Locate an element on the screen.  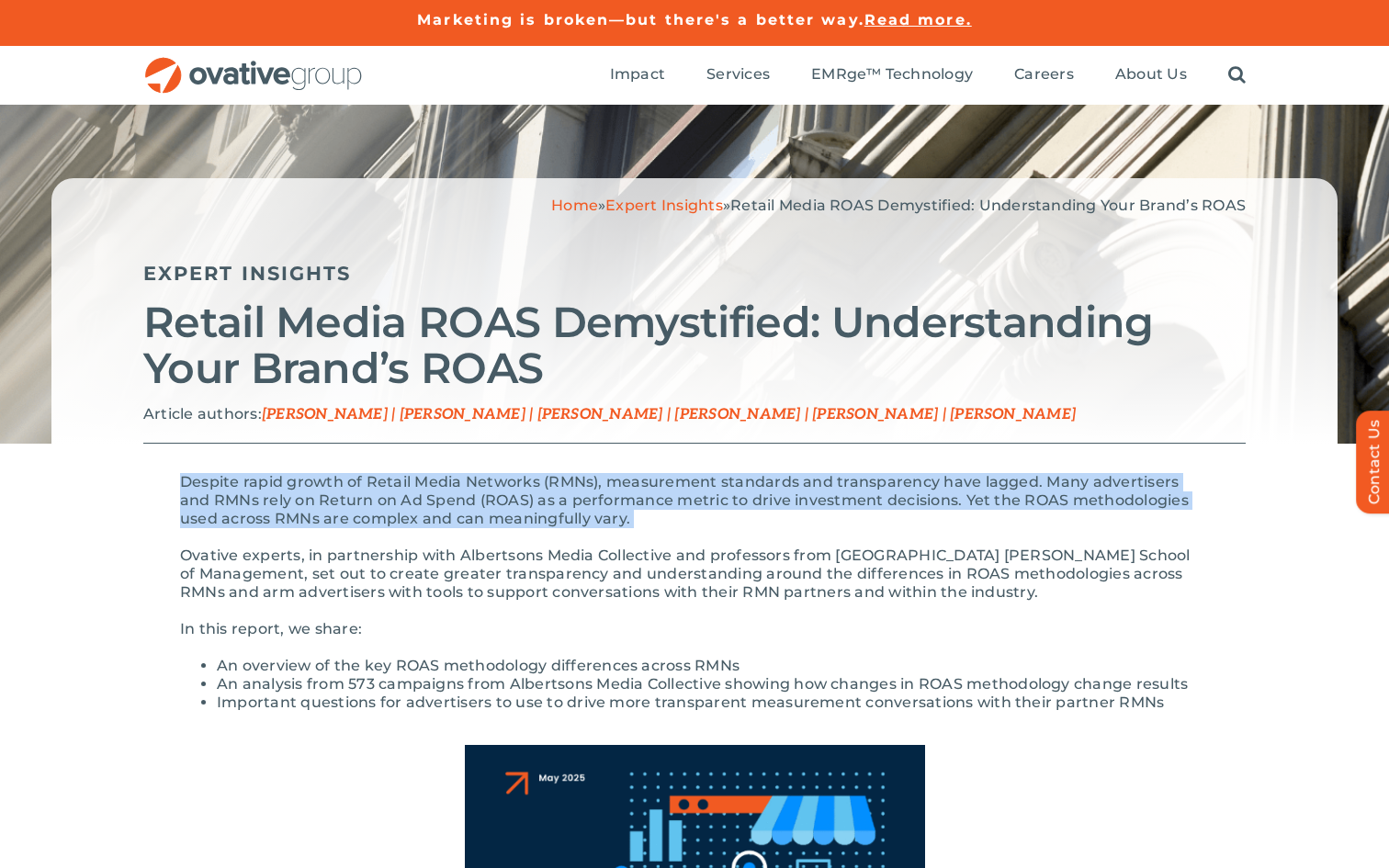
p: In this report, we share: is located at coordinates (694, 629).